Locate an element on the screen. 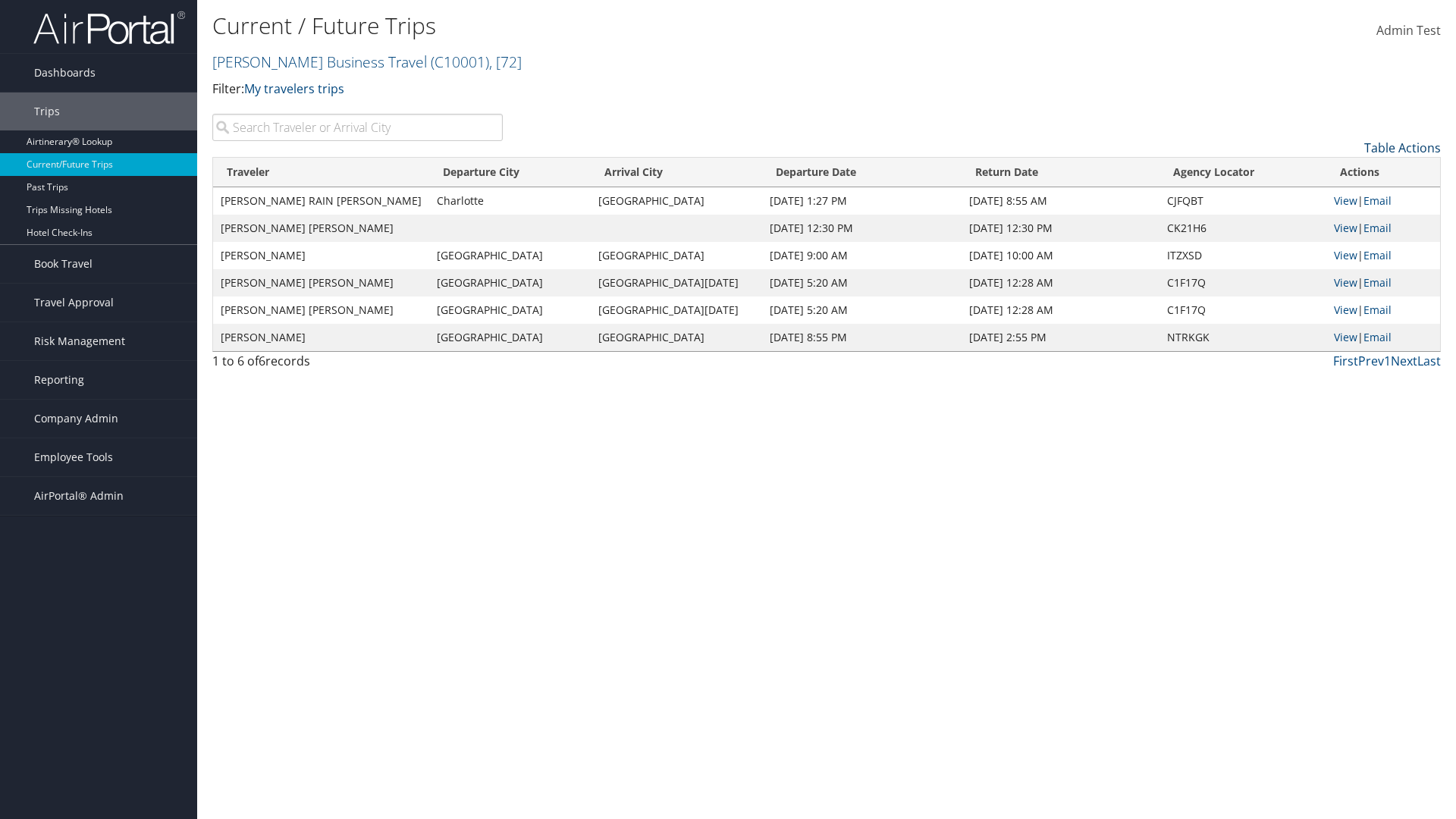 The image size is (1456, 819). td: CK21H6 is located at coordinates (1243, 228).